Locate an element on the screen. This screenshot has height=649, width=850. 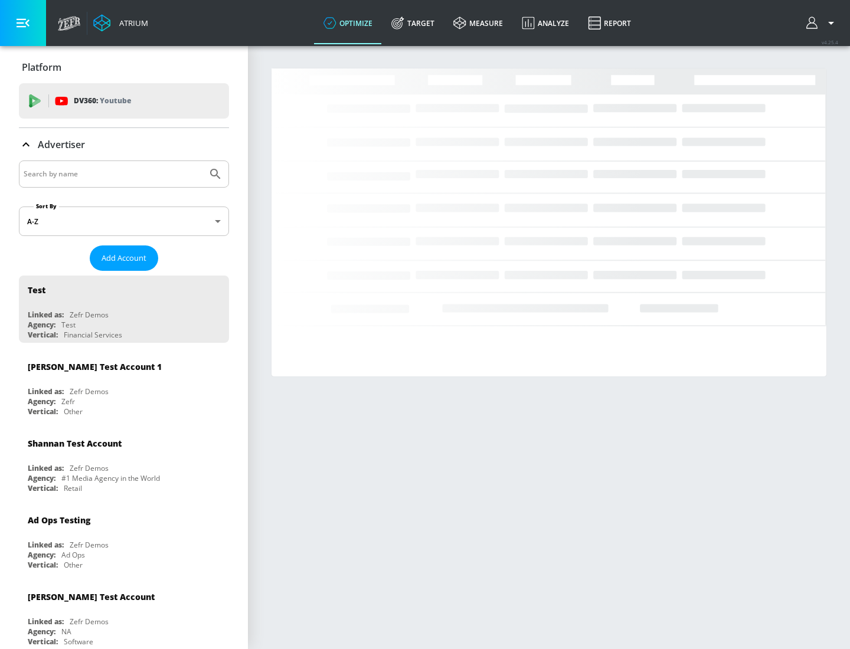
div: Ad Ops TestingLinked as:Zefr DemosAgency:Ad OpsVertical:Other is located at coordinates (124, 540).